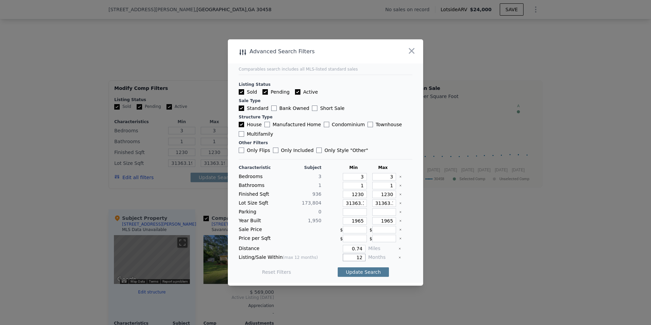  Describe the element at coordinates (382, 249) in the screenshot. I see `div: Miles` at that location.